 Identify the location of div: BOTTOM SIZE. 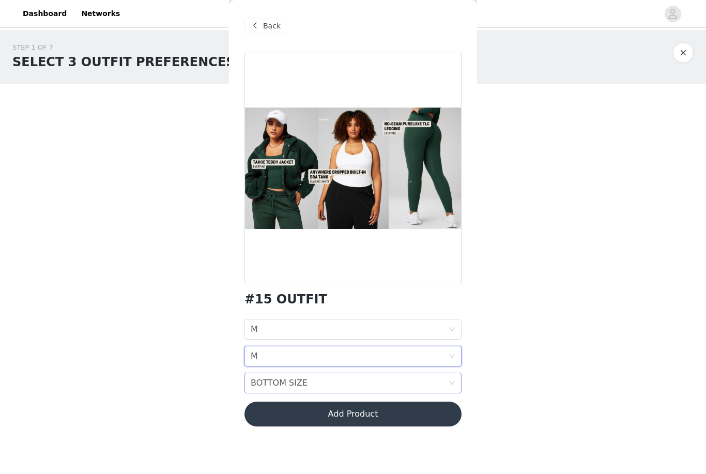
(279, 383).